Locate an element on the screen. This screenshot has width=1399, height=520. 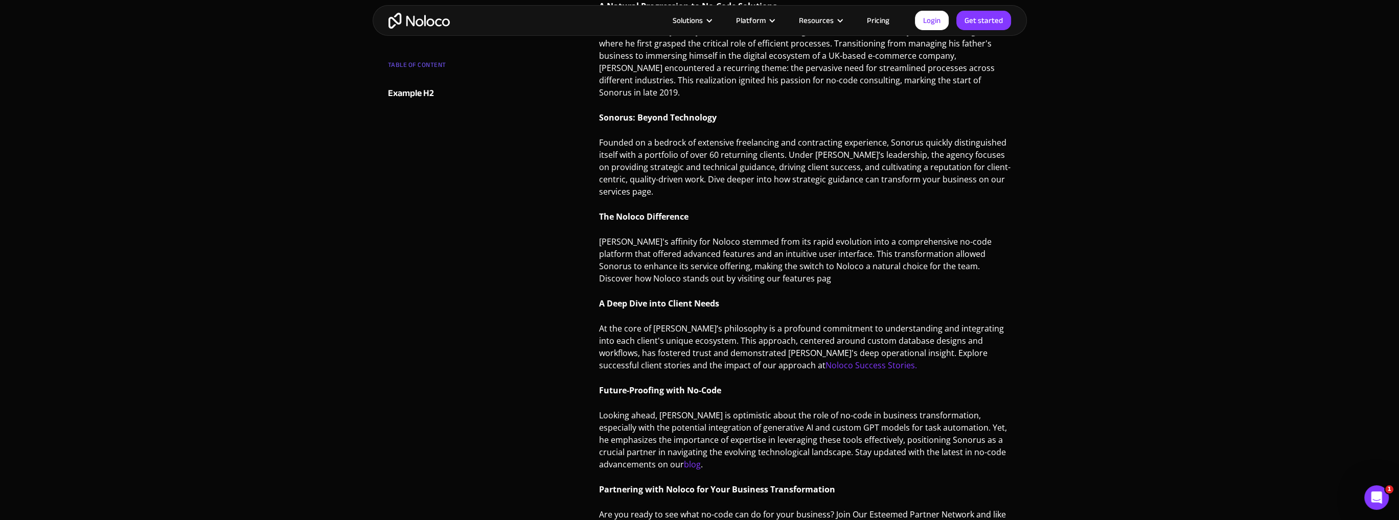
span: 1 is located at coordinates (1389, 490).